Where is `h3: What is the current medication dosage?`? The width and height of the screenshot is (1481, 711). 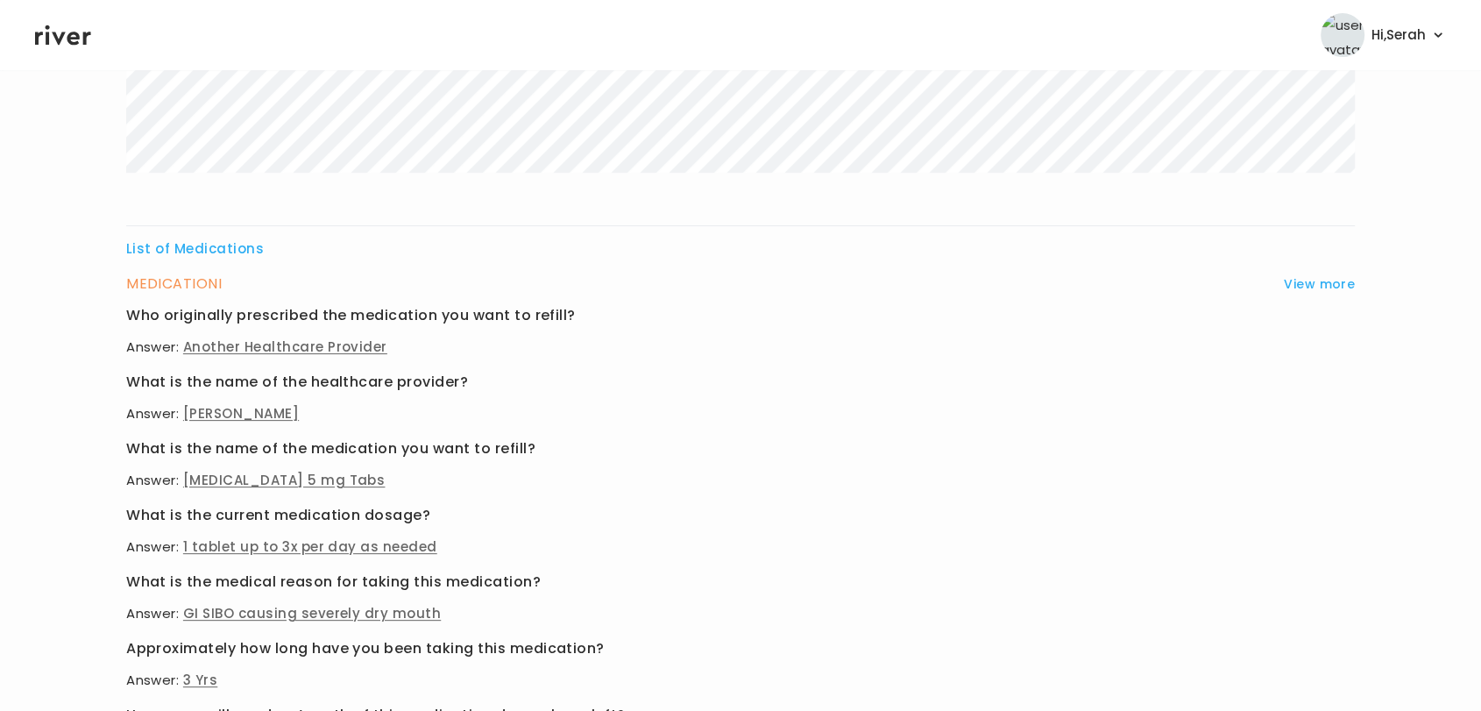
h3: What is the current medication dosage? is located at coordinates (741, 515).